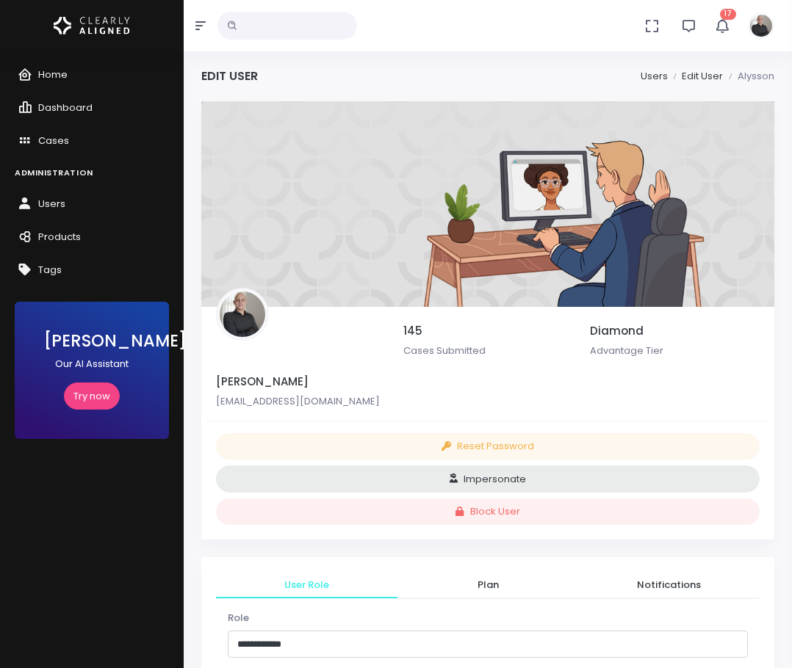 Image resolution: width=792 pixels, height=668 pixels. Describe the element at coordinates (488, 331) in the screenshot. I see `h5: 145` at that location.